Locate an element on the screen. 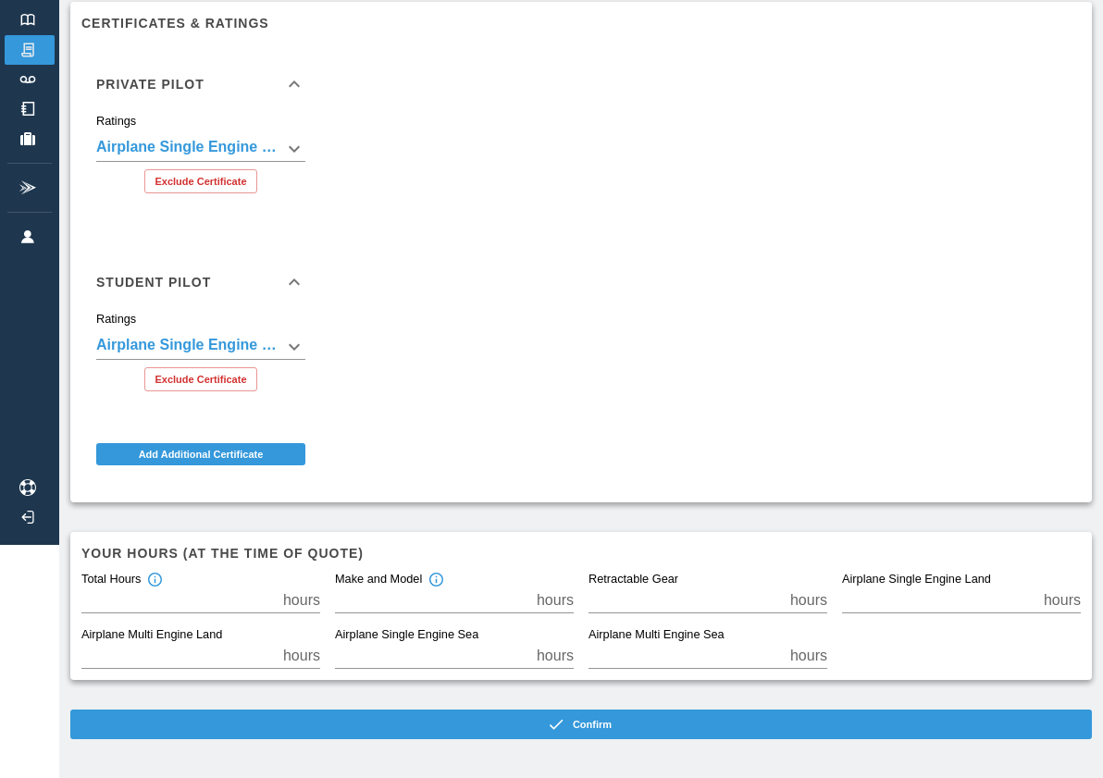  h6: Student Pilot is located at coordinates (154, 282).